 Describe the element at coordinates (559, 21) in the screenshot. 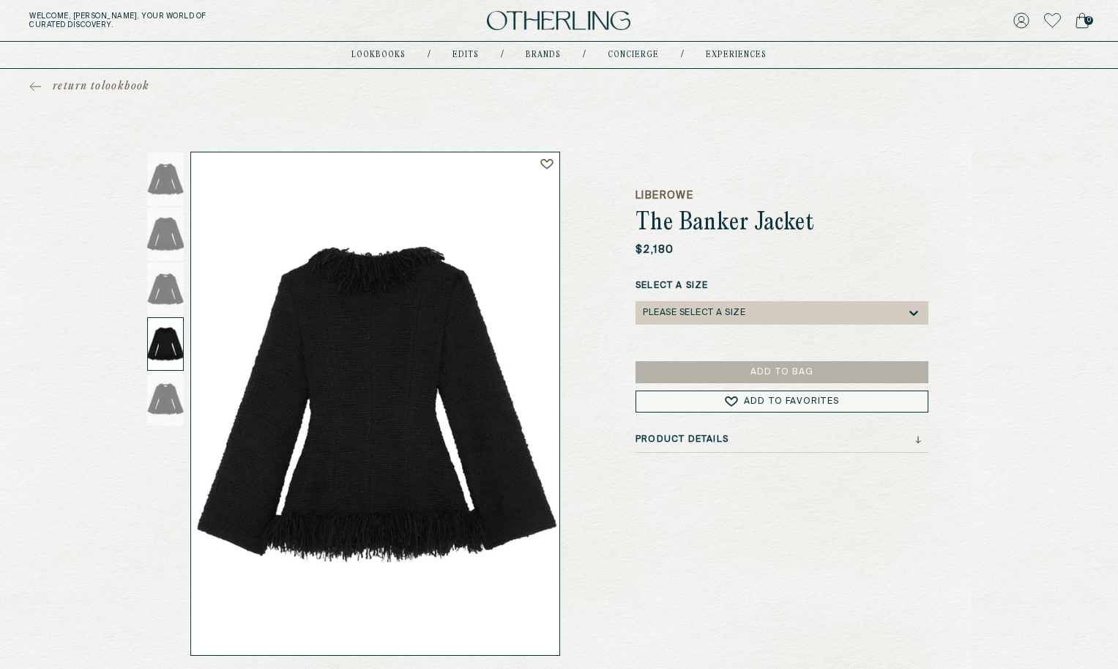

I see `img: logo` at that location.